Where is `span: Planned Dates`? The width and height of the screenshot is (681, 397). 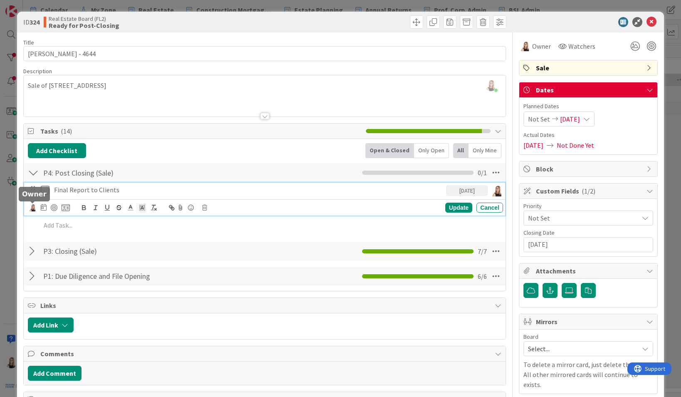
span: Planned Dates is located at coordinates (588, 106).